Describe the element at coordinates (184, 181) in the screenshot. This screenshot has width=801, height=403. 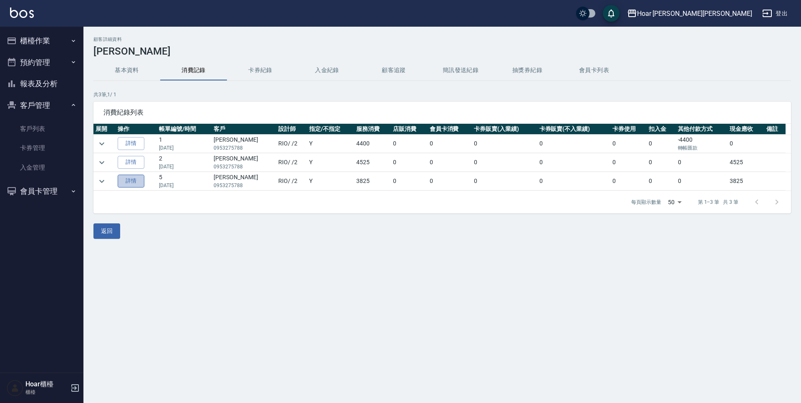
I see `td: 5` at that location.